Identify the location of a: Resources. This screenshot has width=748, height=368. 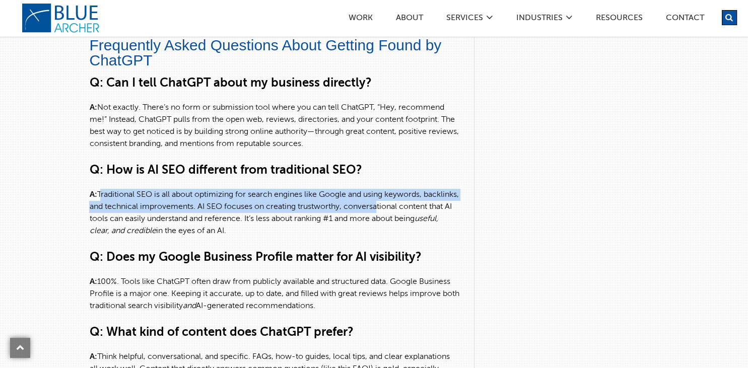
(619, 19).